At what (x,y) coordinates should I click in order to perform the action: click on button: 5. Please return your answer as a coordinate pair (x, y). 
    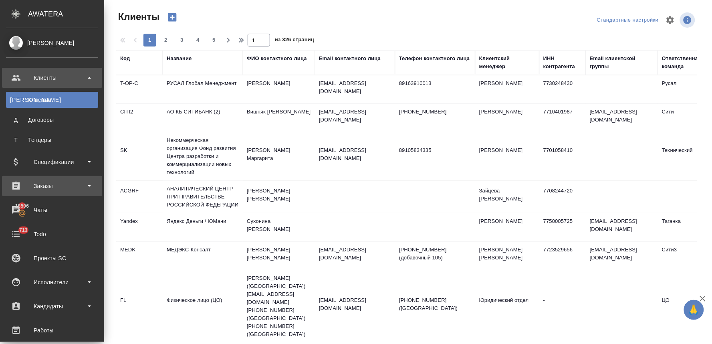
    Looking at the image, I should click on (214, 40).